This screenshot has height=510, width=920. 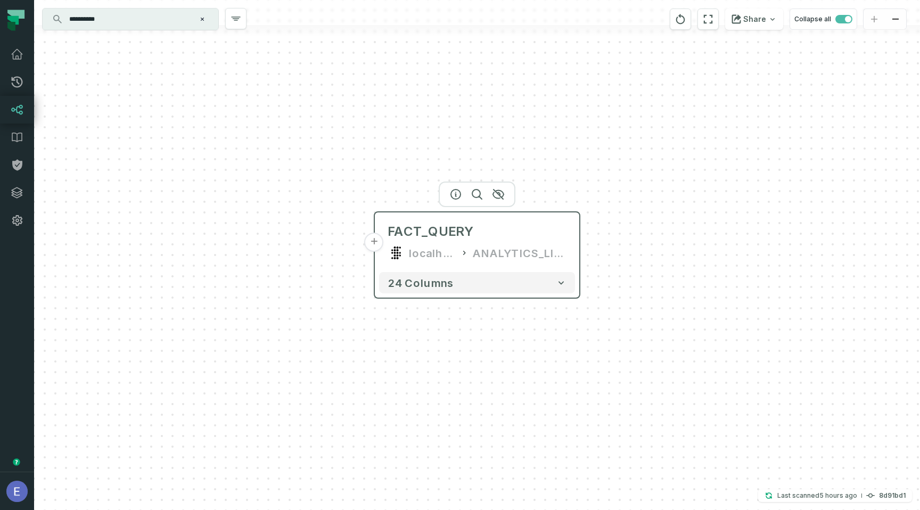 I want to click on div: ANALYTICS_LIVE_DEV, so click(x=519, y=253).